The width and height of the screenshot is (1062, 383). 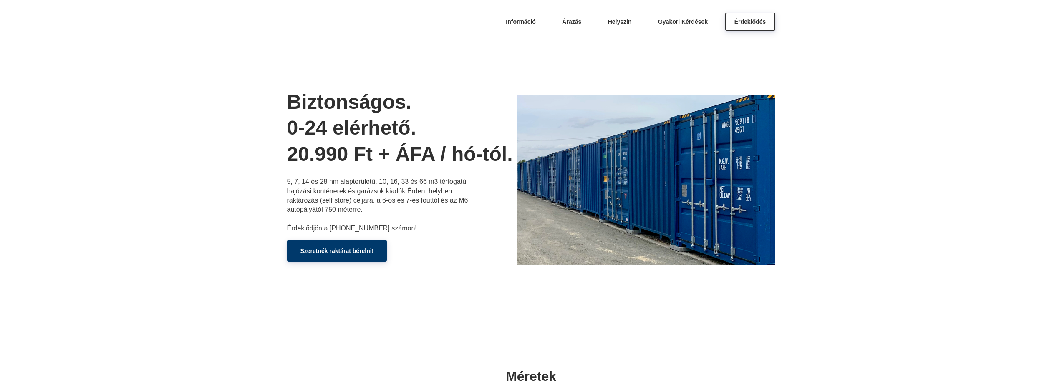 I want to click on a: Gyakori Kérdések, so click(x=682, y=22).